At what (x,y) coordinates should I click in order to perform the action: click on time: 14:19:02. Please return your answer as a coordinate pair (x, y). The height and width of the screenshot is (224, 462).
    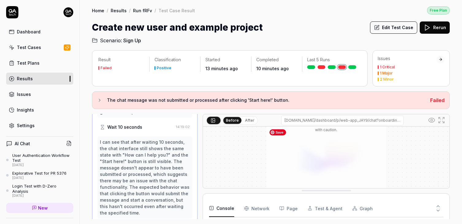
    Looking at the image, I should click on (183, 127).